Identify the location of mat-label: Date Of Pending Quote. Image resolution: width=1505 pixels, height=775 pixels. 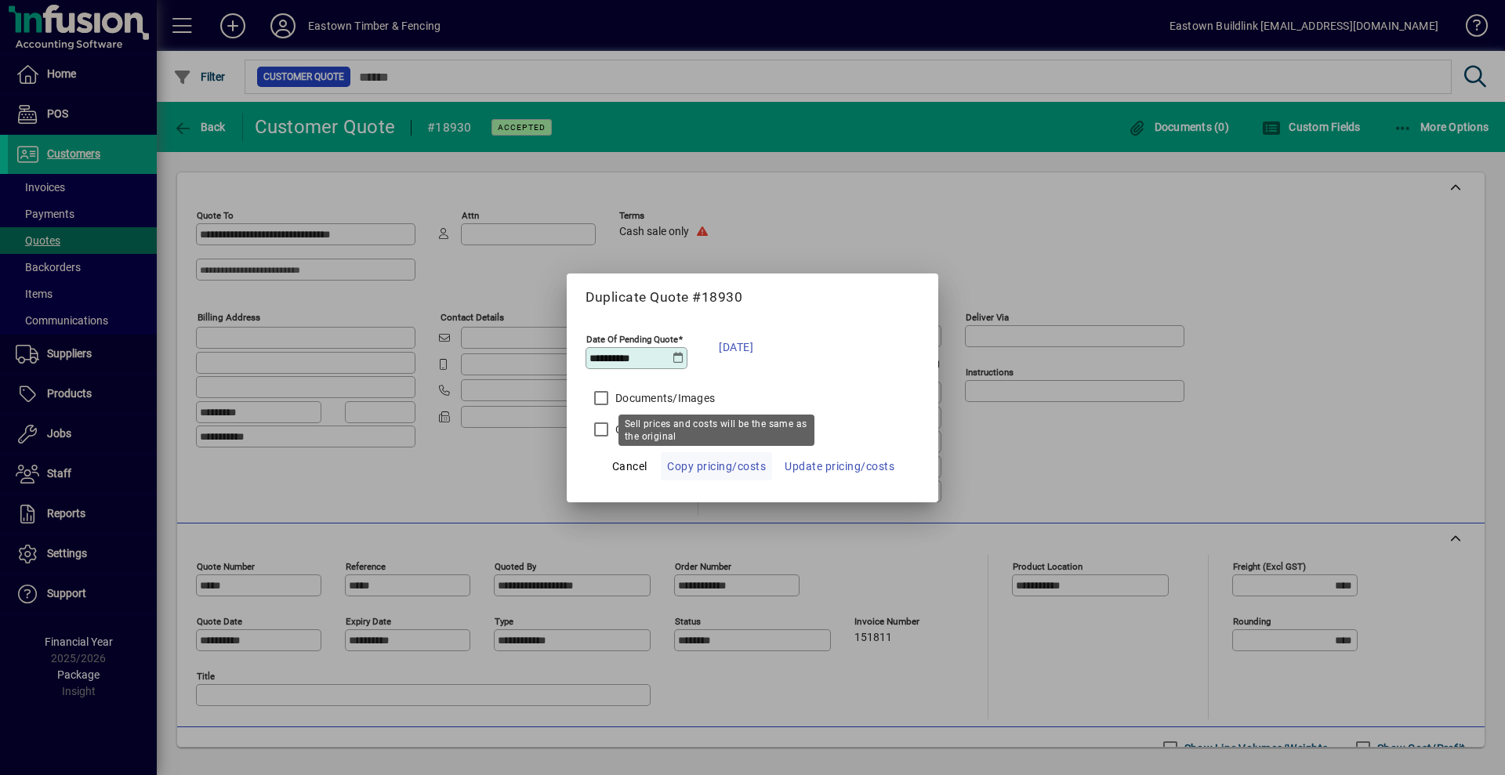
(632, 339).